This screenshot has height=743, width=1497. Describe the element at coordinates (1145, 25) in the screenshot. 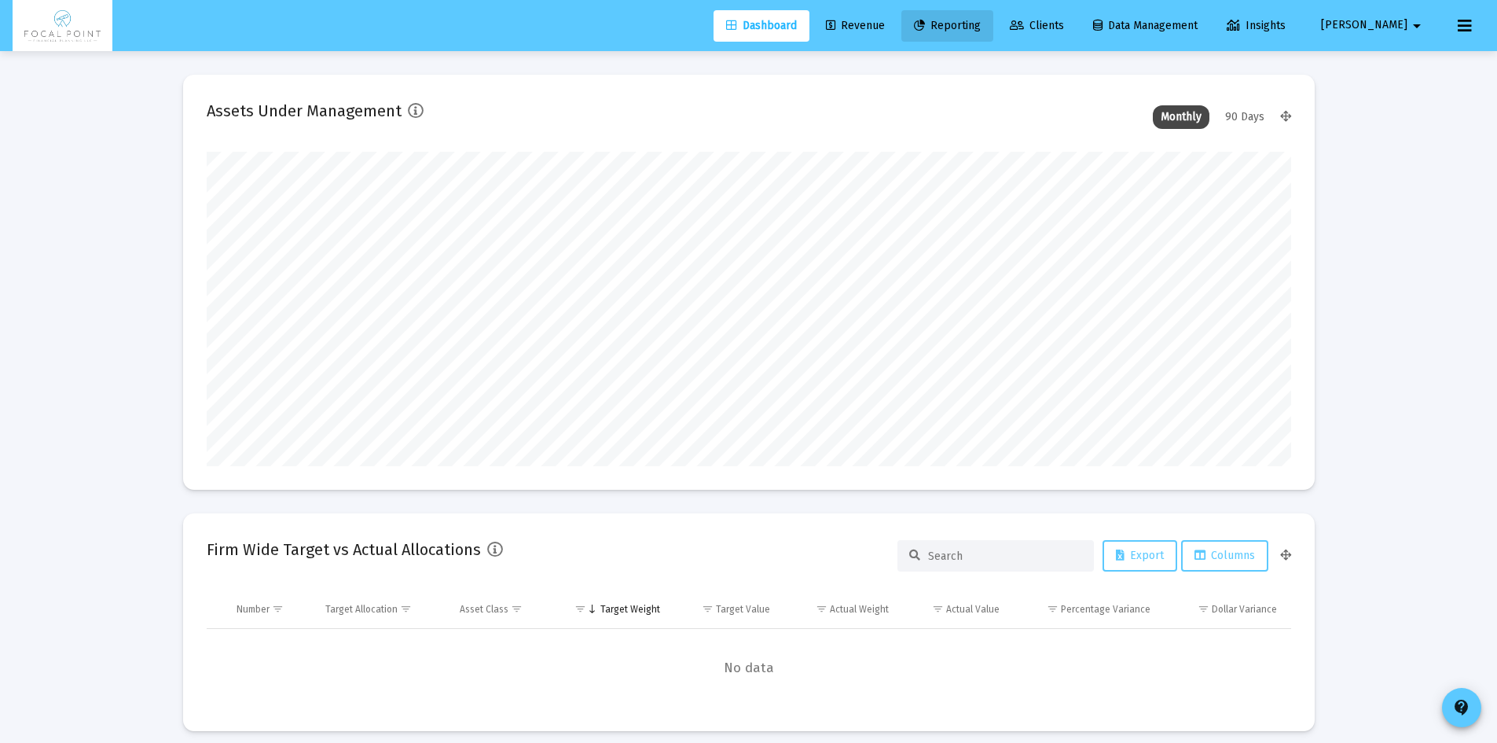

I see `span: Data Management` at that location.